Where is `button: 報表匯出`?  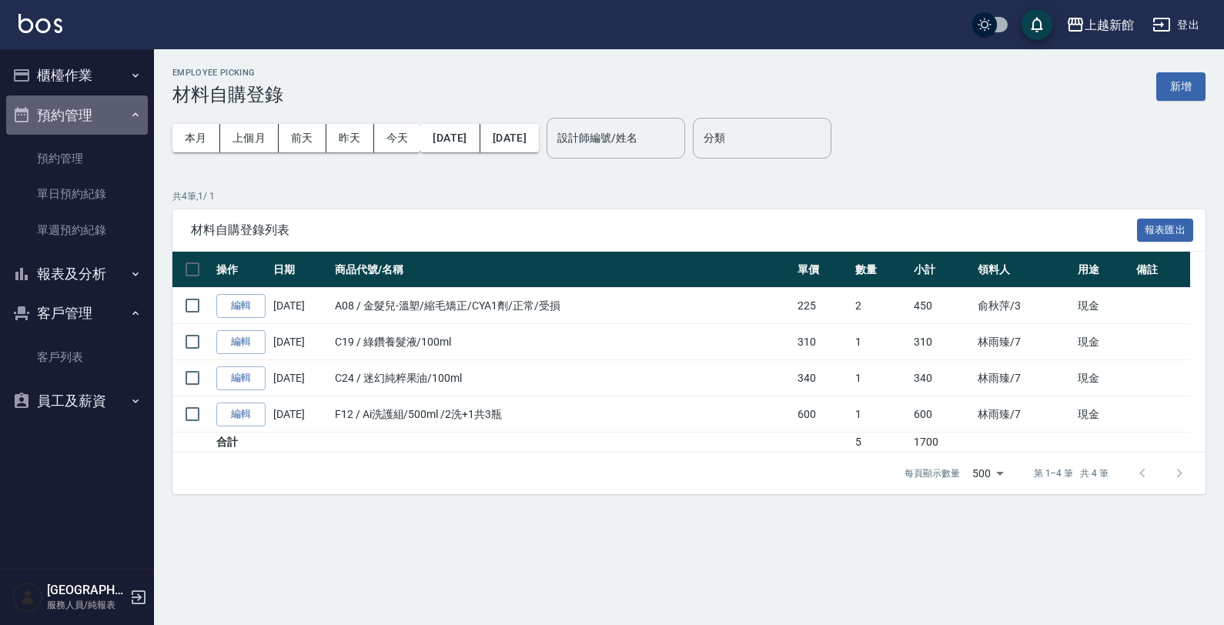
button: 報表匯出 is located at coordinates (1165, 230).